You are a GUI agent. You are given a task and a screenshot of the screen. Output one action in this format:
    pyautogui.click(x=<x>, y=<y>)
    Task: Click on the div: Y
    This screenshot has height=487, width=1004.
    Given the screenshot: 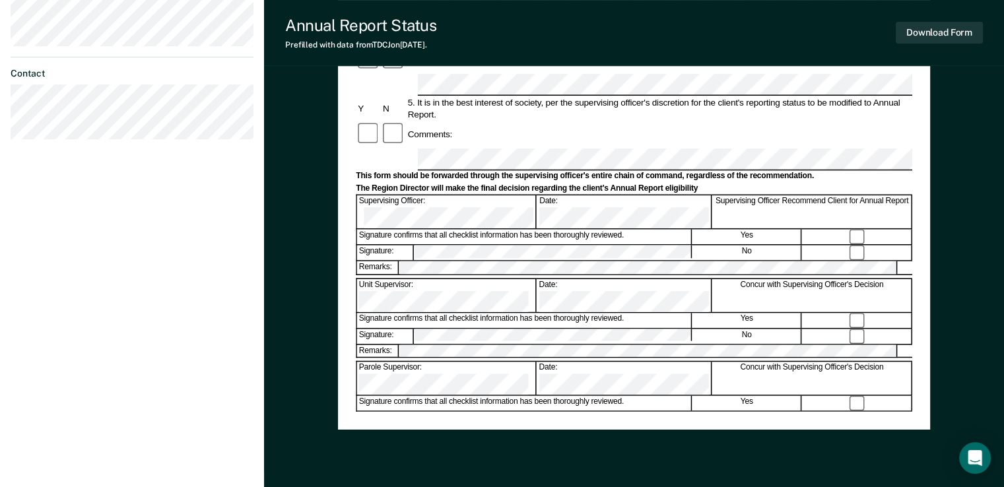 What is the action you would take?
    pyautogui.click(x=368, y=109)
    